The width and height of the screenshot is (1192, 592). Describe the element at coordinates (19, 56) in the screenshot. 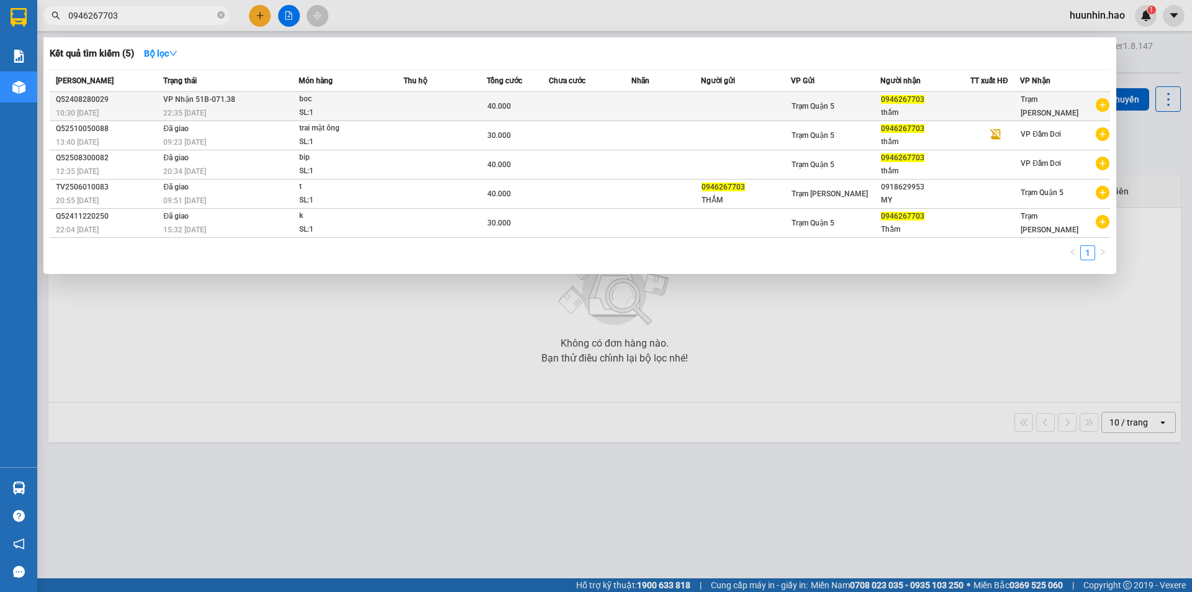

I see `img: solution-icon` at that location.